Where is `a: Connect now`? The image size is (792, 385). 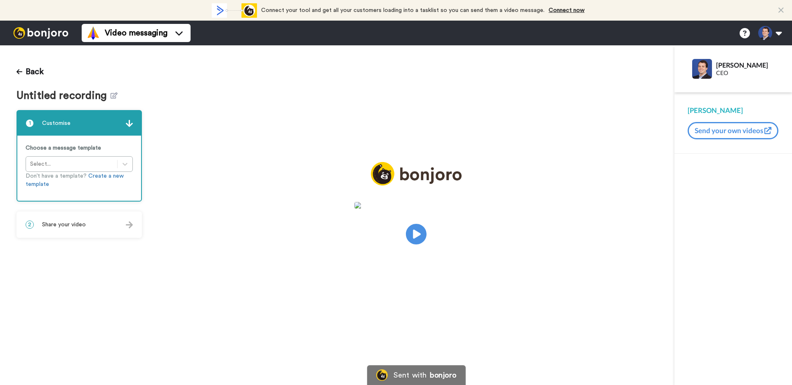
a: Connect now is located at coordinates (566, 10).